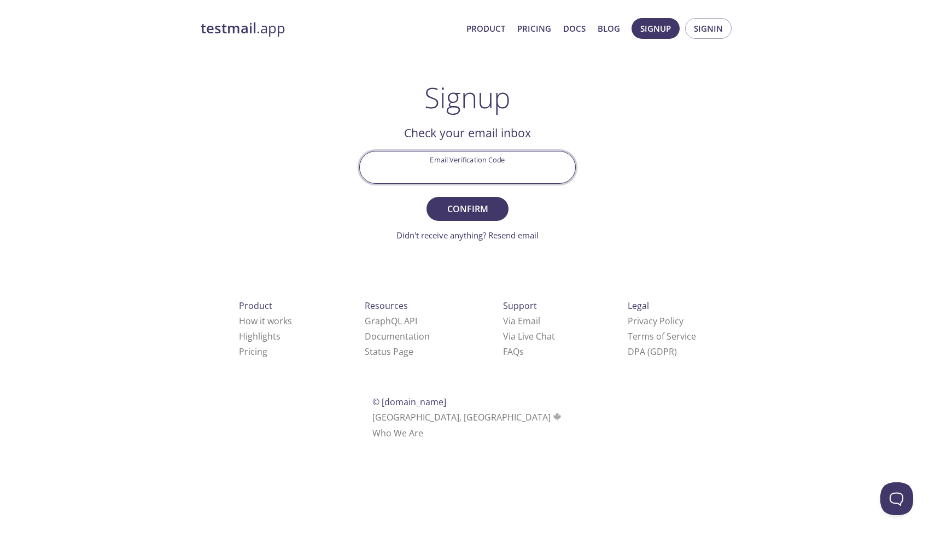 This screenshot has height=537, width=935. Describe the element at coordinates (468, 209) in the screenshot. I see `span: Confirm` at that location.